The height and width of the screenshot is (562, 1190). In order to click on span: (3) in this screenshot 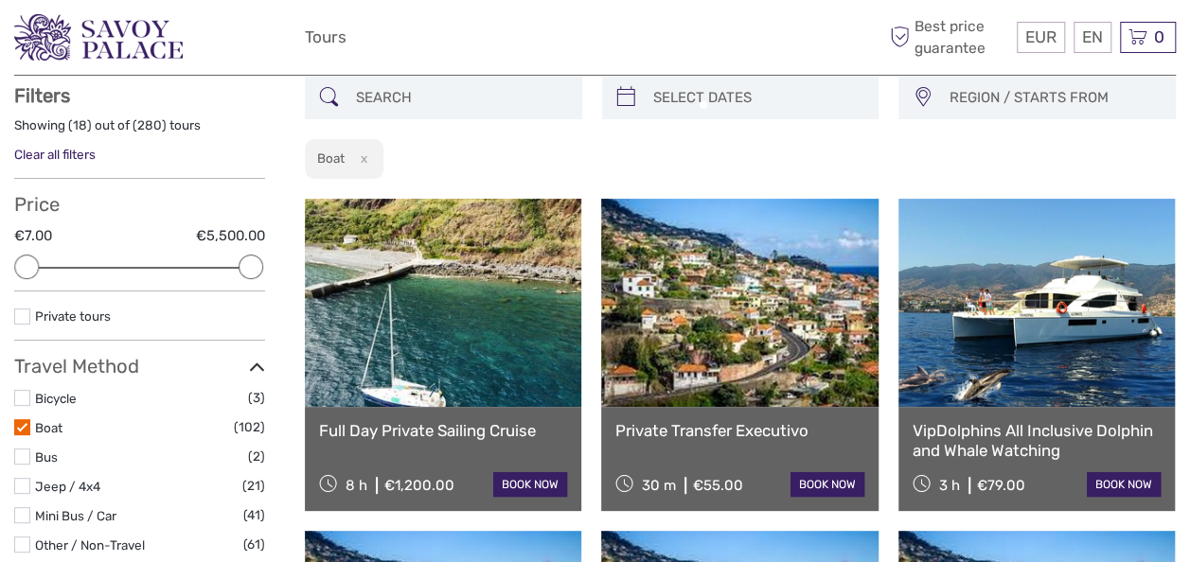, I will do `click(257, 398)`.